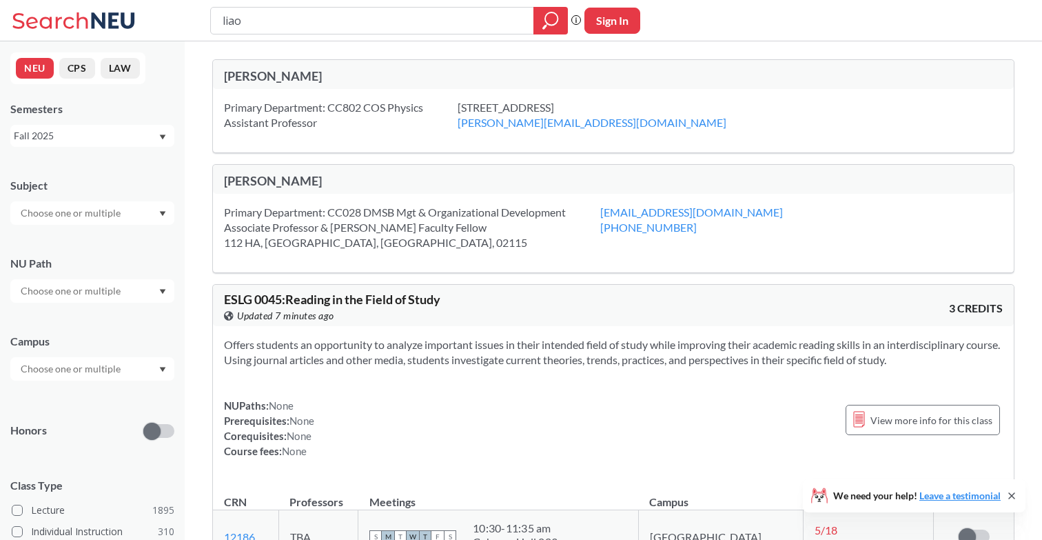 This screenshot has height=540, width=1042. What do you see at coordinates (92, 263) in the screenshot?
I see `div: NU Path` at bounding box center [92, 263].